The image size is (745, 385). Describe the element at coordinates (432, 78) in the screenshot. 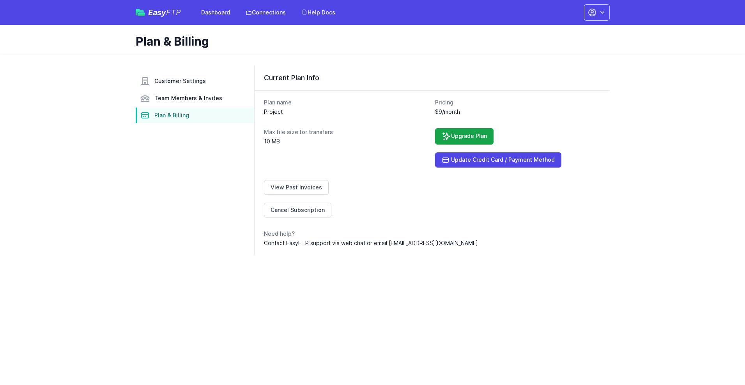

I see `h3: Current Plan Info` at that location.